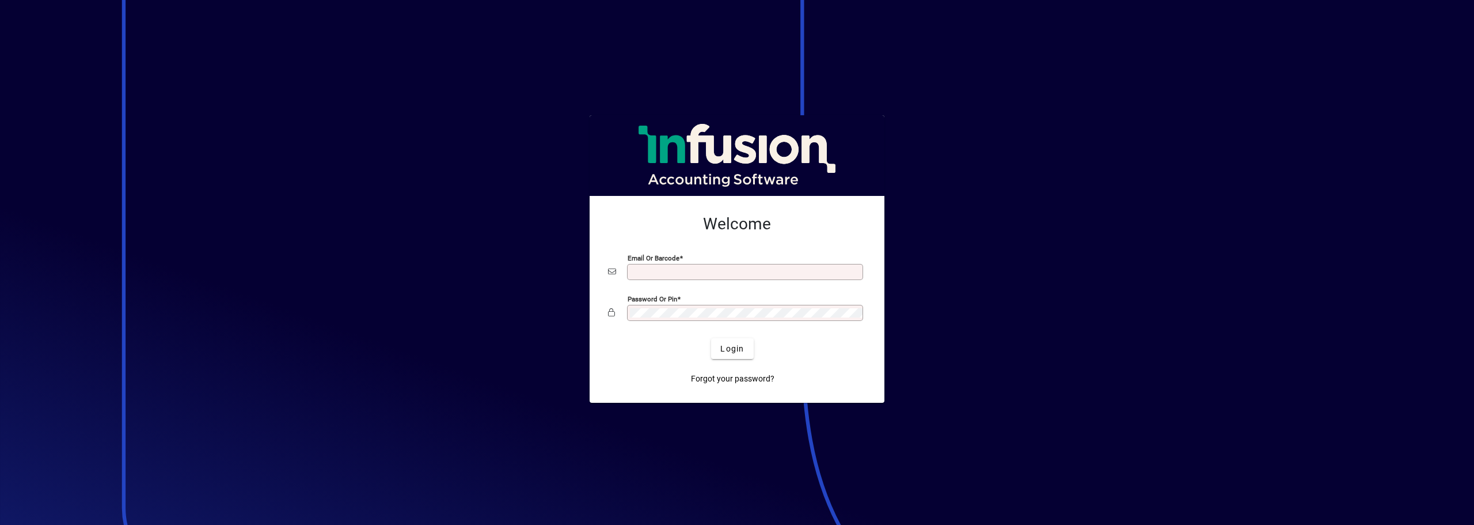 This screenshot has height=525, width=1474. Describe the element at coordinates (737, 224) in the screenshot. I see `h2: Welcome` at that location.